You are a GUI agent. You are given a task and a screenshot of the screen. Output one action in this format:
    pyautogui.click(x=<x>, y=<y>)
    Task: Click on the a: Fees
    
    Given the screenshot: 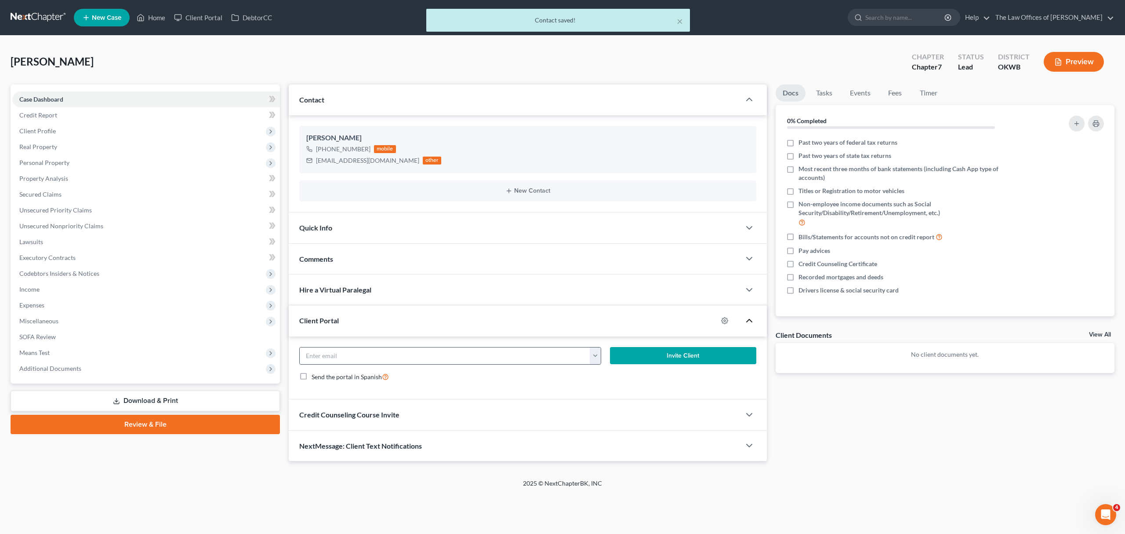 What is the action you would take?
    pyautogui.click(x=895, y=93)
    